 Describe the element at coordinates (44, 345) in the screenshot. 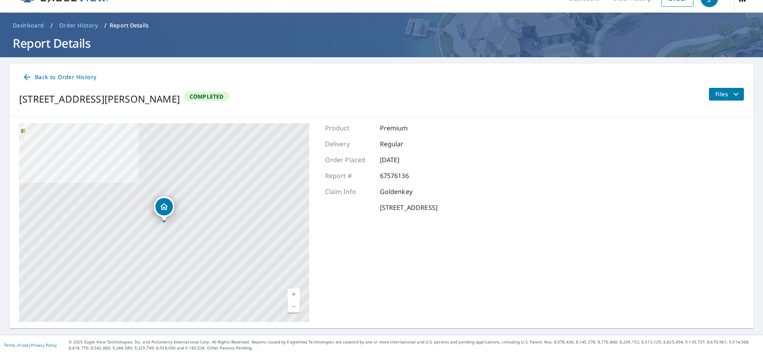

I see `a: Privacy Policy` at that location.